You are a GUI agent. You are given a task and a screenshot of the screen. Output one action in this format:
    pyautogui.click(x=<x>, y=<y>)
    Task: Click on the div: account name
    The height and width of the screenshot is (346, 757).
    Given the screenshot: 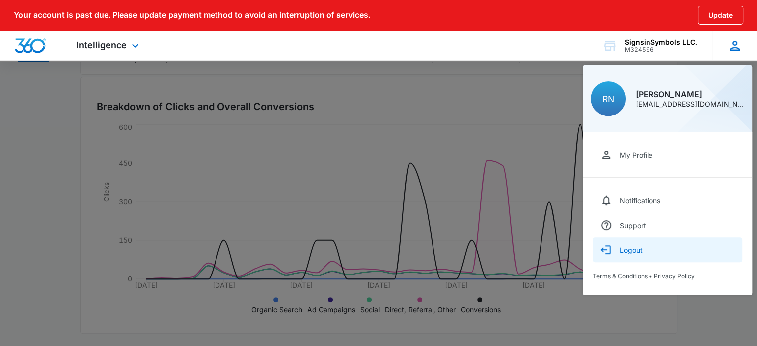 What is the action you would take?
    pyautogui.click(x=661, y=42)
    